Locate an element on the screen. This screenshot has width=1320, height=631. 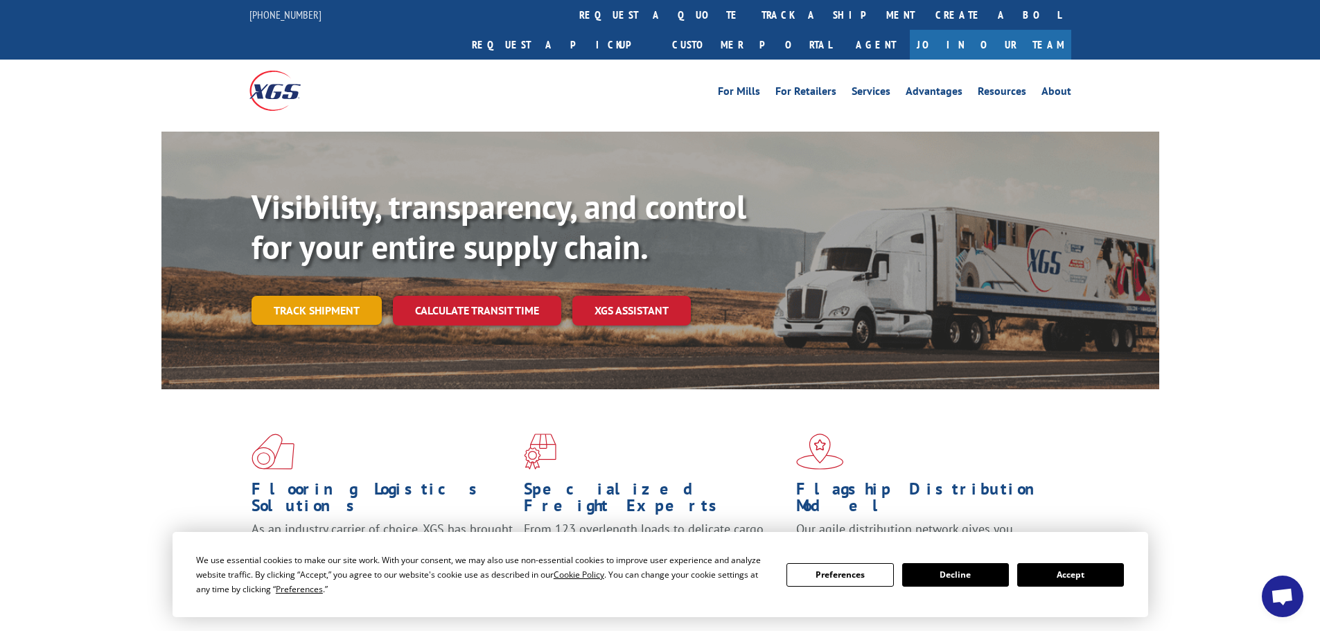
a: Resources is located at coordinates (1002, 94).